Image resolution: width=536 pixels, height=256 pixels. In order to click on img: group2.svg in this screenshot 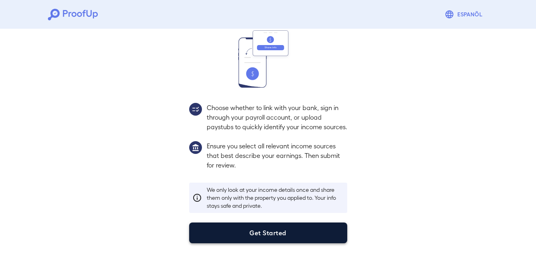, I will do `click(196, 109)`.